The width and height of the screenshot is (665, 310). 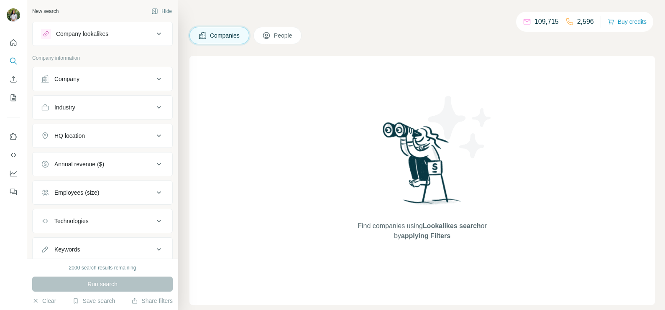 I want to click on div: Company, so click(x=67, y=79).